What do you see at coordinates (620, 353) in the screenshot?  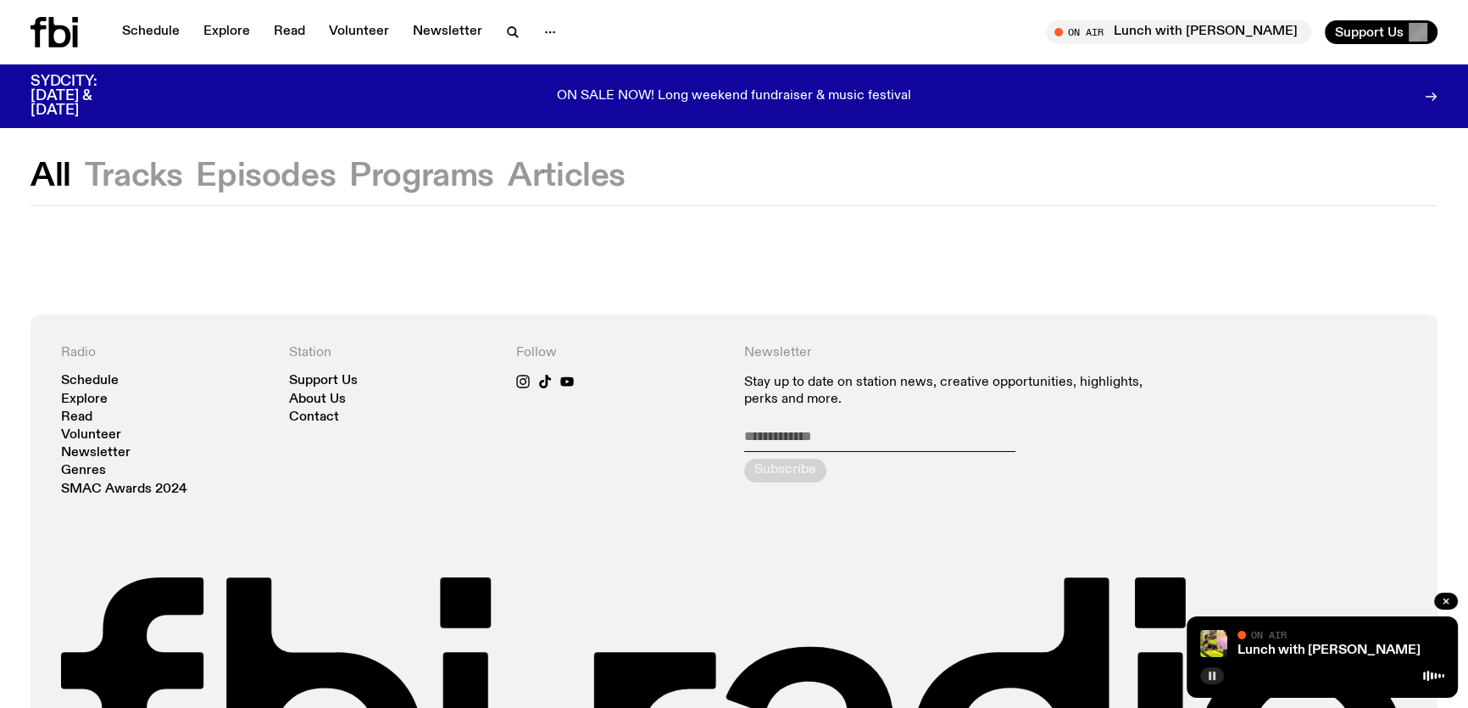 I see `h4: Follow` at bounding box center [620, 353].